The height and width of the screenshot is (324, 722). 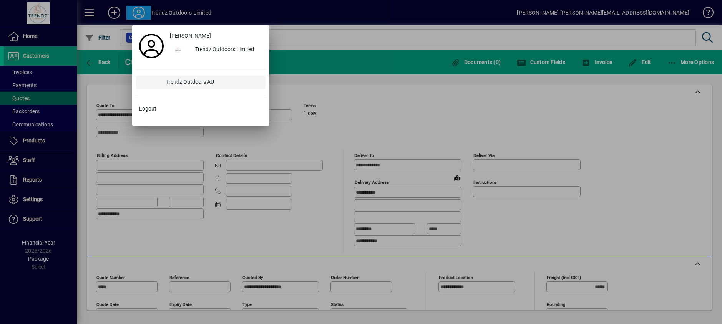 What do you see at coordinates (148, 109) in the screenshot?
I see `span: Logout` at bounding box center [148, 109].